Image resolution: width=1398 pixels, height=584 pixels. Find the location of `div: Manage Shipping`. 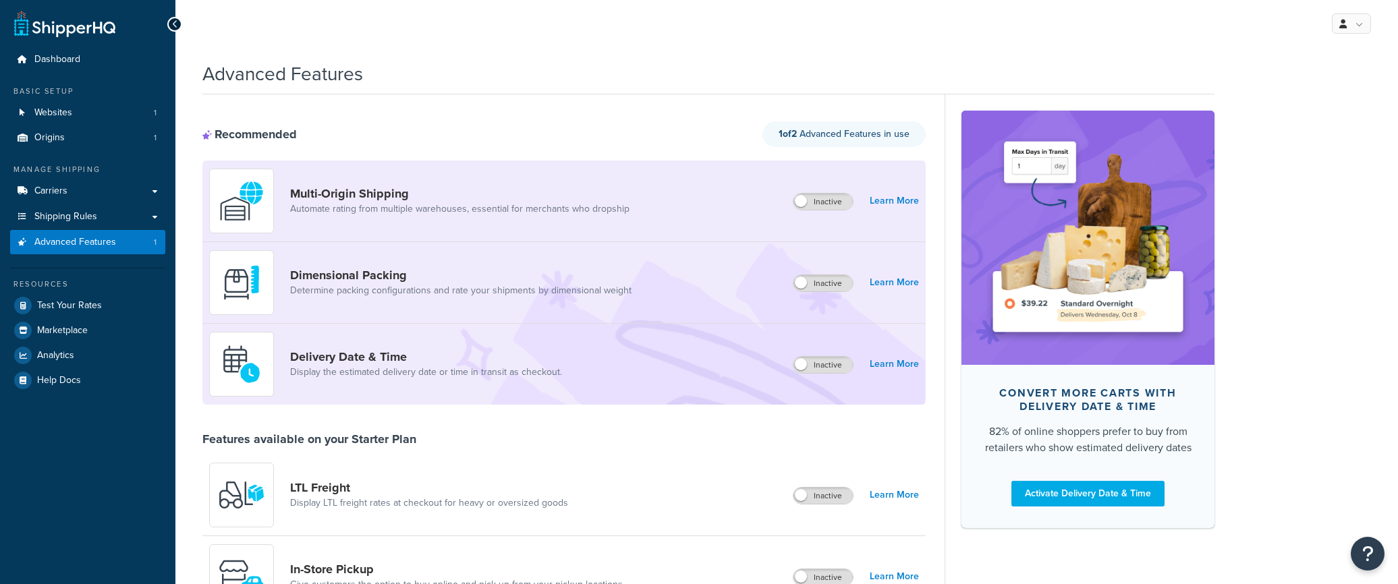

div: Manage Shipping is located at coordinates (88, 169).